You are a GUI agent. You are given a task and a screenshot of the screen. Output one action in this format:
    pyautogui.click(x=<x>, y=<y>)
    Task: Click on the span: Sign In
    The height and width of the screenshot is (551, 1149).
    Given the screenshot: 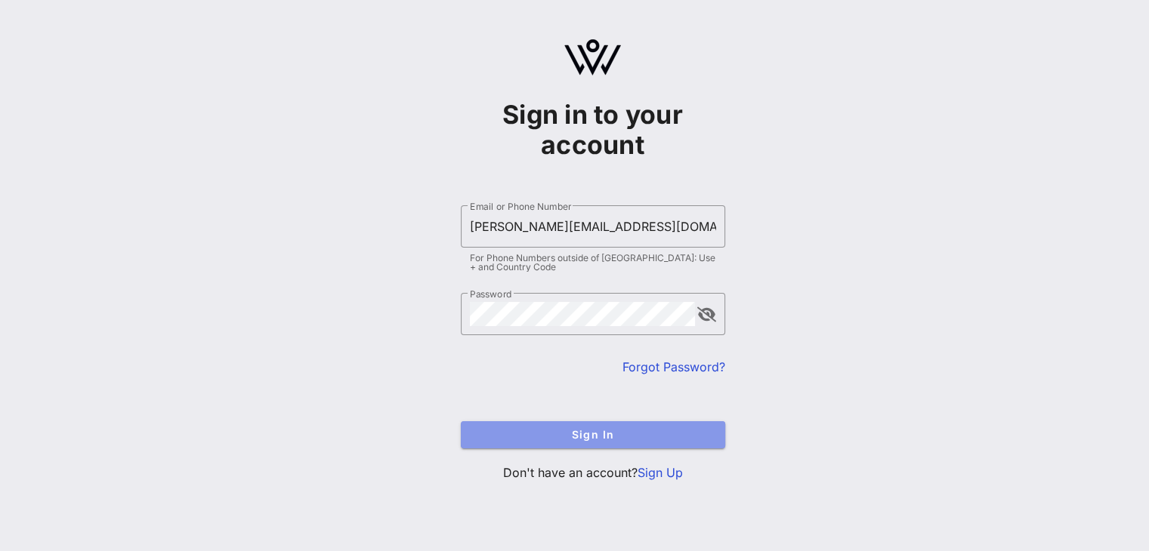 What is the action you would take?
    pyautogui.click(x=593, y=434)
    